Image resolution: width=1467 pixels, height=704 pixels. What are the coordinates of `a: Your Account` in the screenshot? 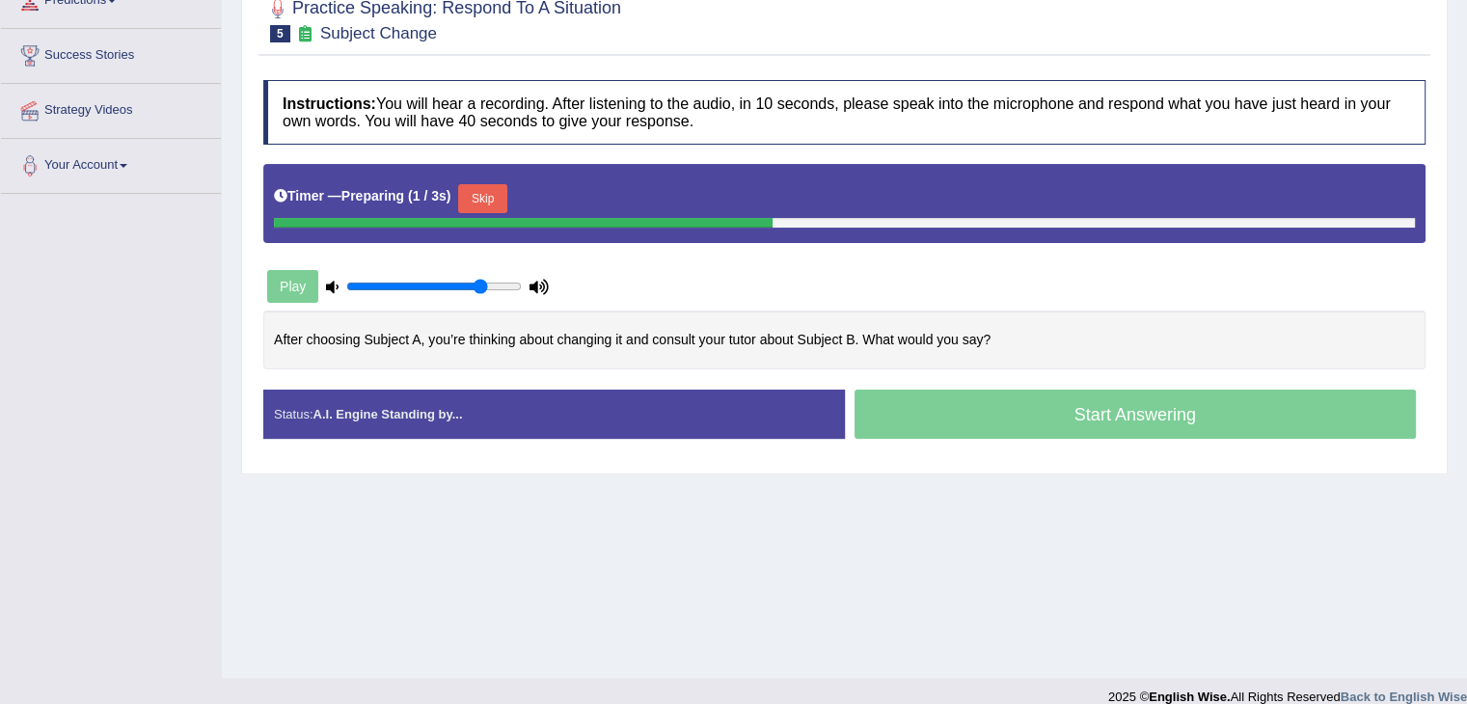 It's located at (111, 163).